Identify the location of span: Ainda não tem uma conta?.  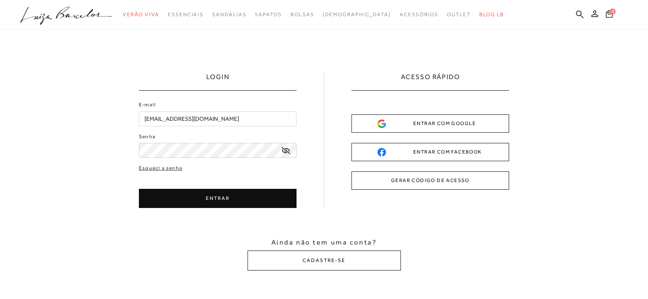
(324, 243).